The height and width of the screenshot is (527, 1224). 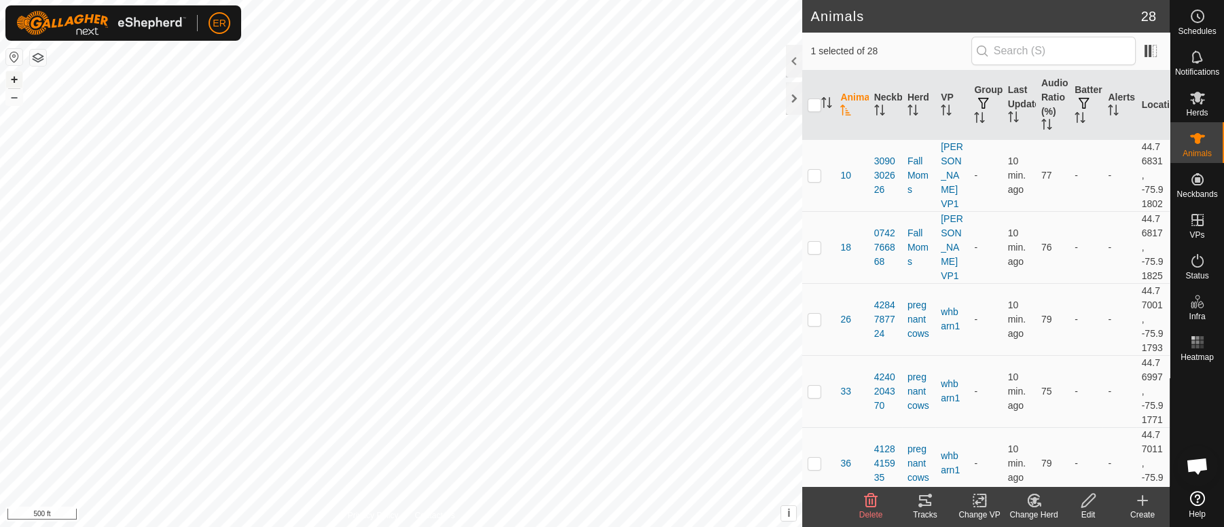 I want to click on td: 44.76817, -75.91825, so click(x=1153, y=247).